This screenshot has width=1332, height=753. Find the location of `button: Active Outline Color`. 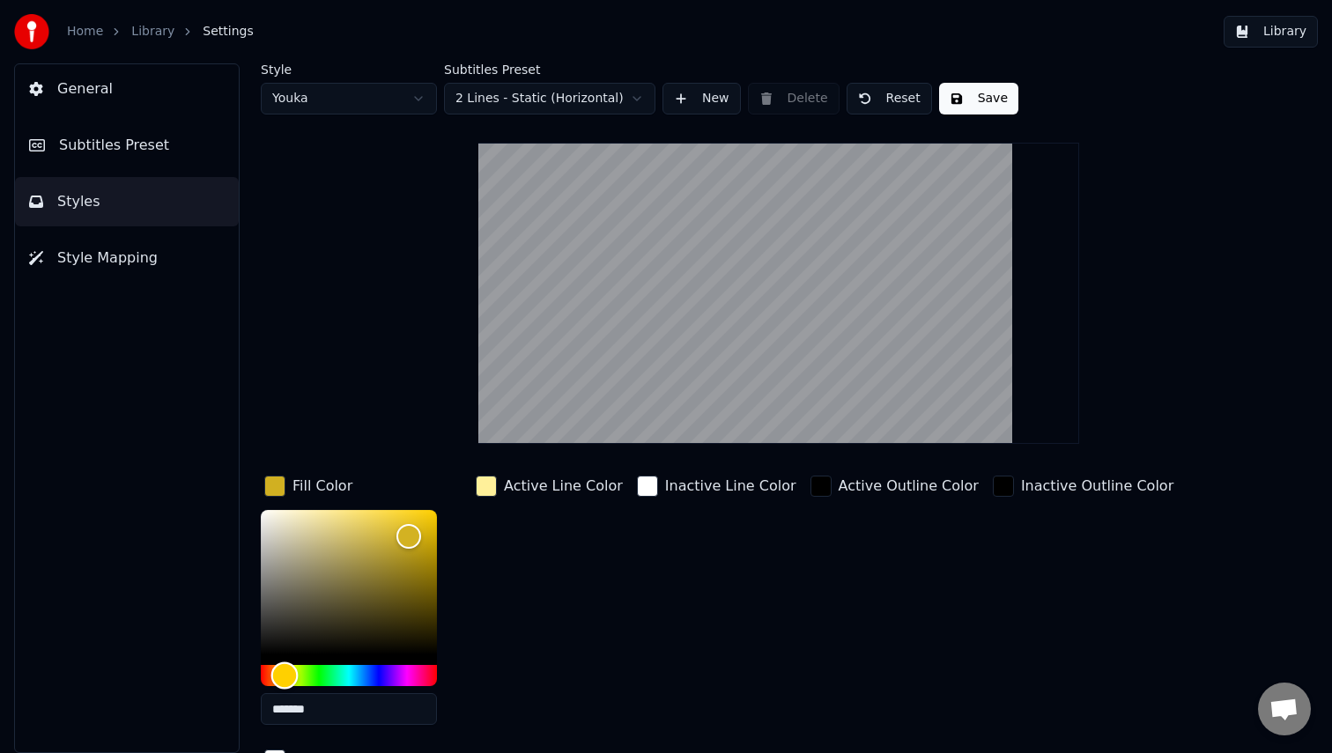

button: Active Outline Color is located at coordinates (894, 486).